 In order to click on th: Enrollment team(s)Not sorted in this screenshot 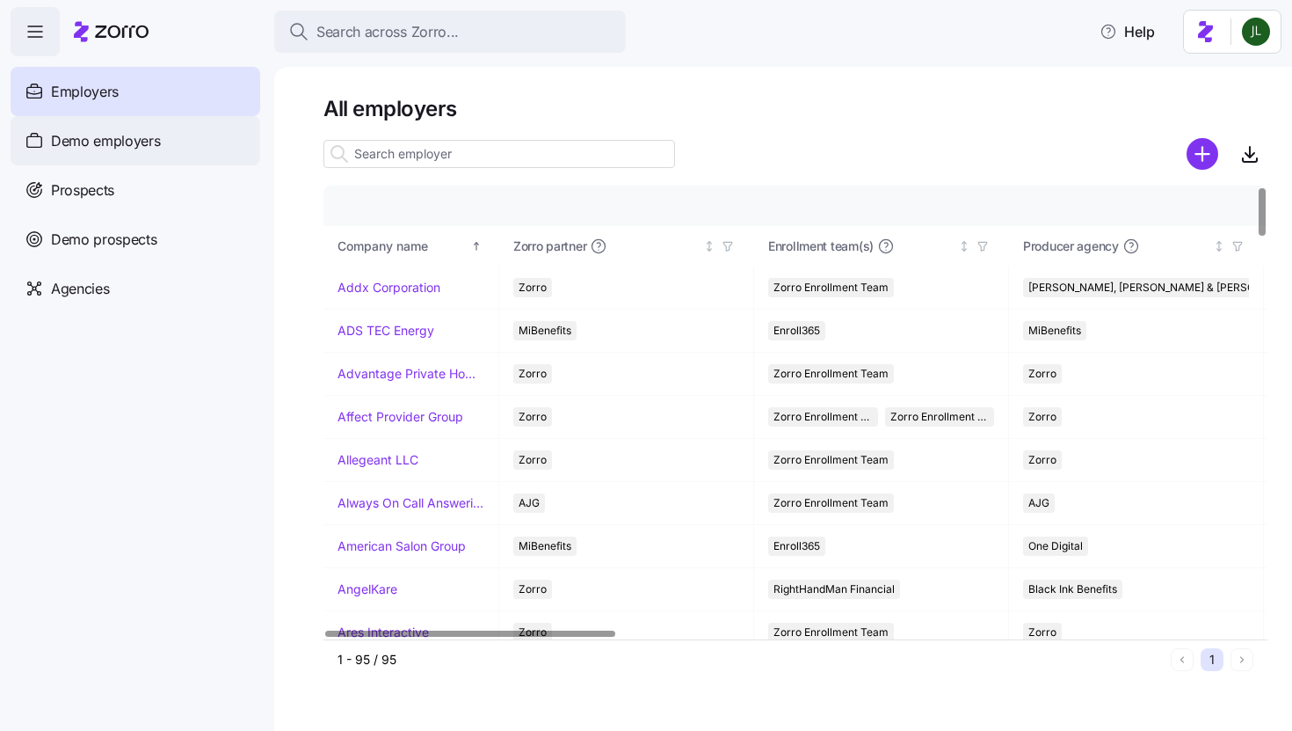, I will do `click(882, 246)`.